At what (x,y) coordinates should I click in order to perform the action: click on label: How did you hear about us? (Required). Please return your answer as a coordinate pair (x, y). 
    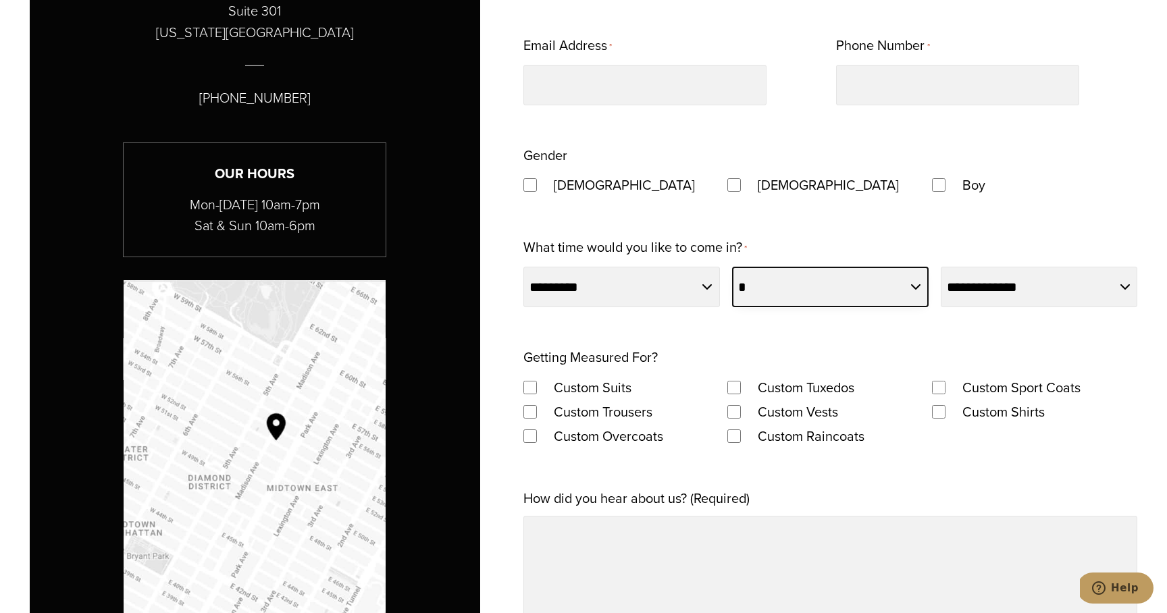
    Looking at the image, I should click on (636, 499).